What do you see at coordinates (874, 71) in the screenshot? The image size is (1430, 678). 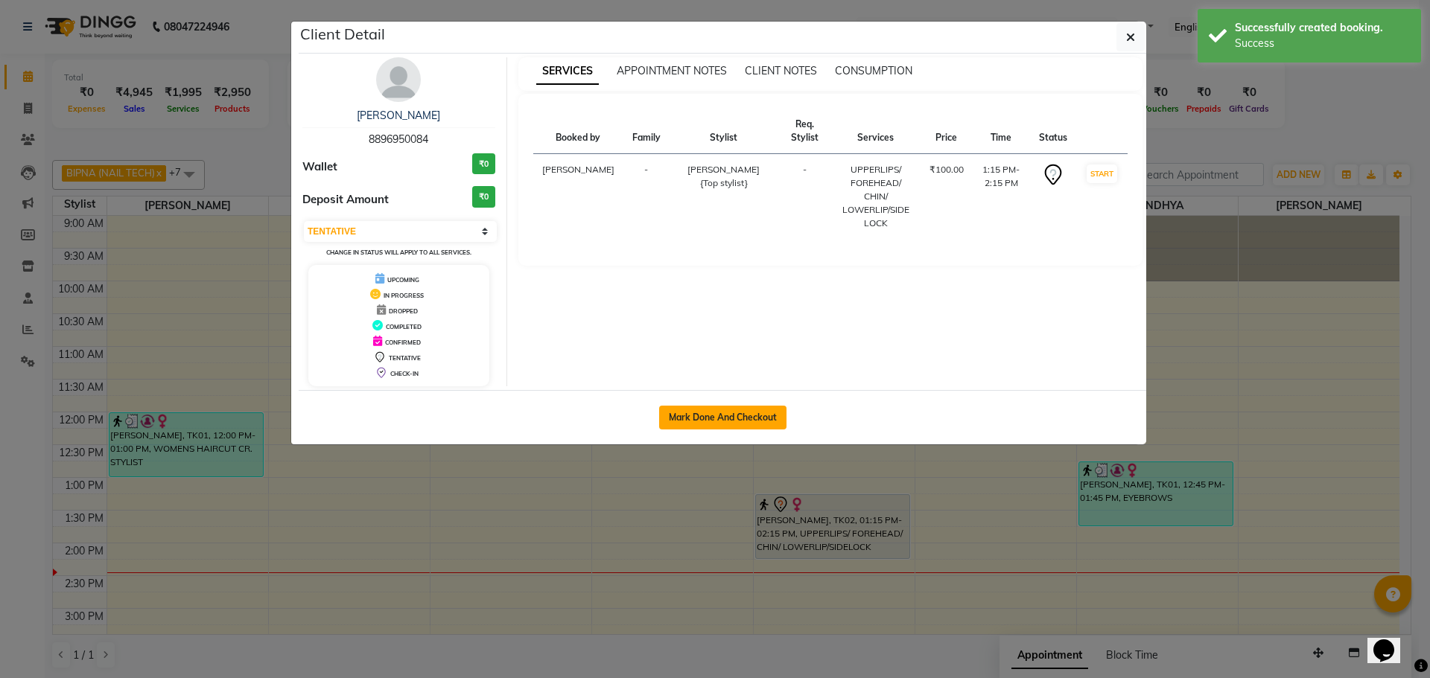 I see `span: CONSUMPTION` at bounding box center [874, 71].